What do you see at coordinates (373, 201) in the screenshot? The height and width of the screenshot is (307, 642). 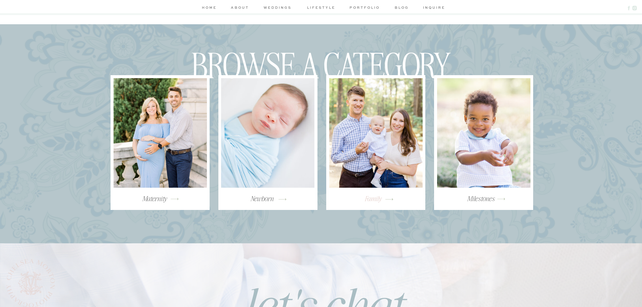 I see `a: Family` at bounding box center [373, 201].